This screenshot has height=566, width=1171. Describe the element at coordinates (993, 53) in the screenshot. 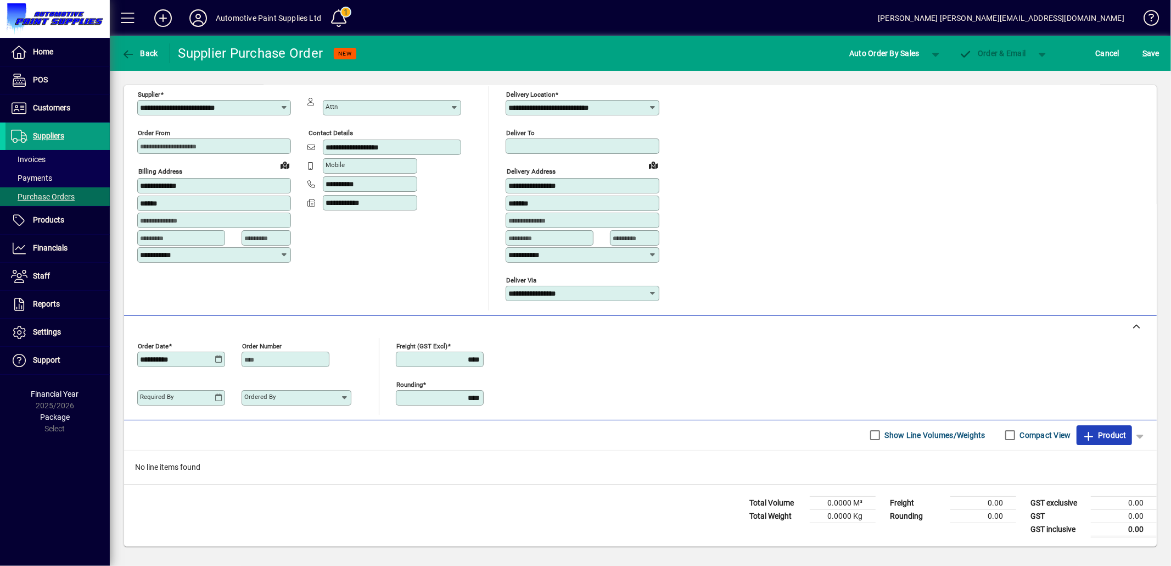

I see `button: Order & Email` at that location.